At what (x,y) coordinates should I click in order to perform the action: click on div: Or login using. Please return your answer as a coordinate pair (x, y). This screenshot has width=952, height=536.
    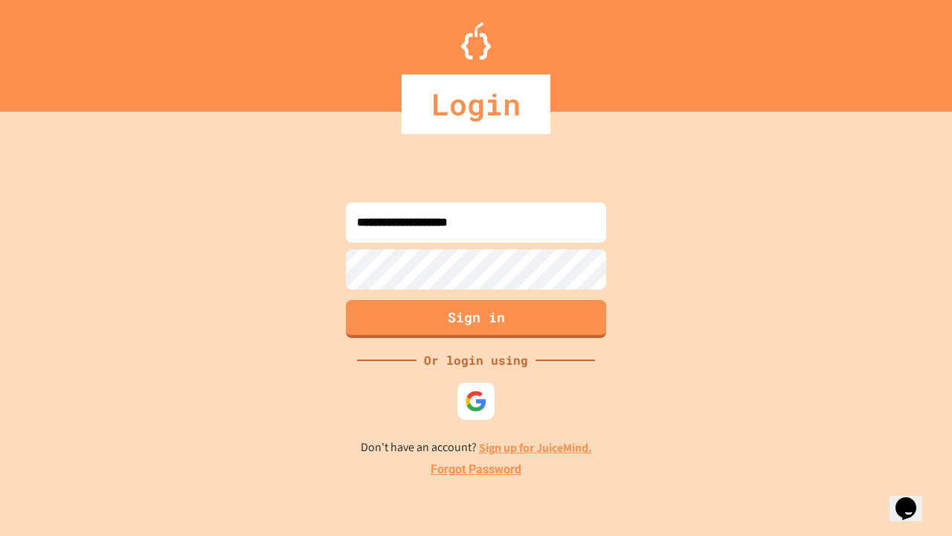
    Looking at the image, I should click on (476, 360).